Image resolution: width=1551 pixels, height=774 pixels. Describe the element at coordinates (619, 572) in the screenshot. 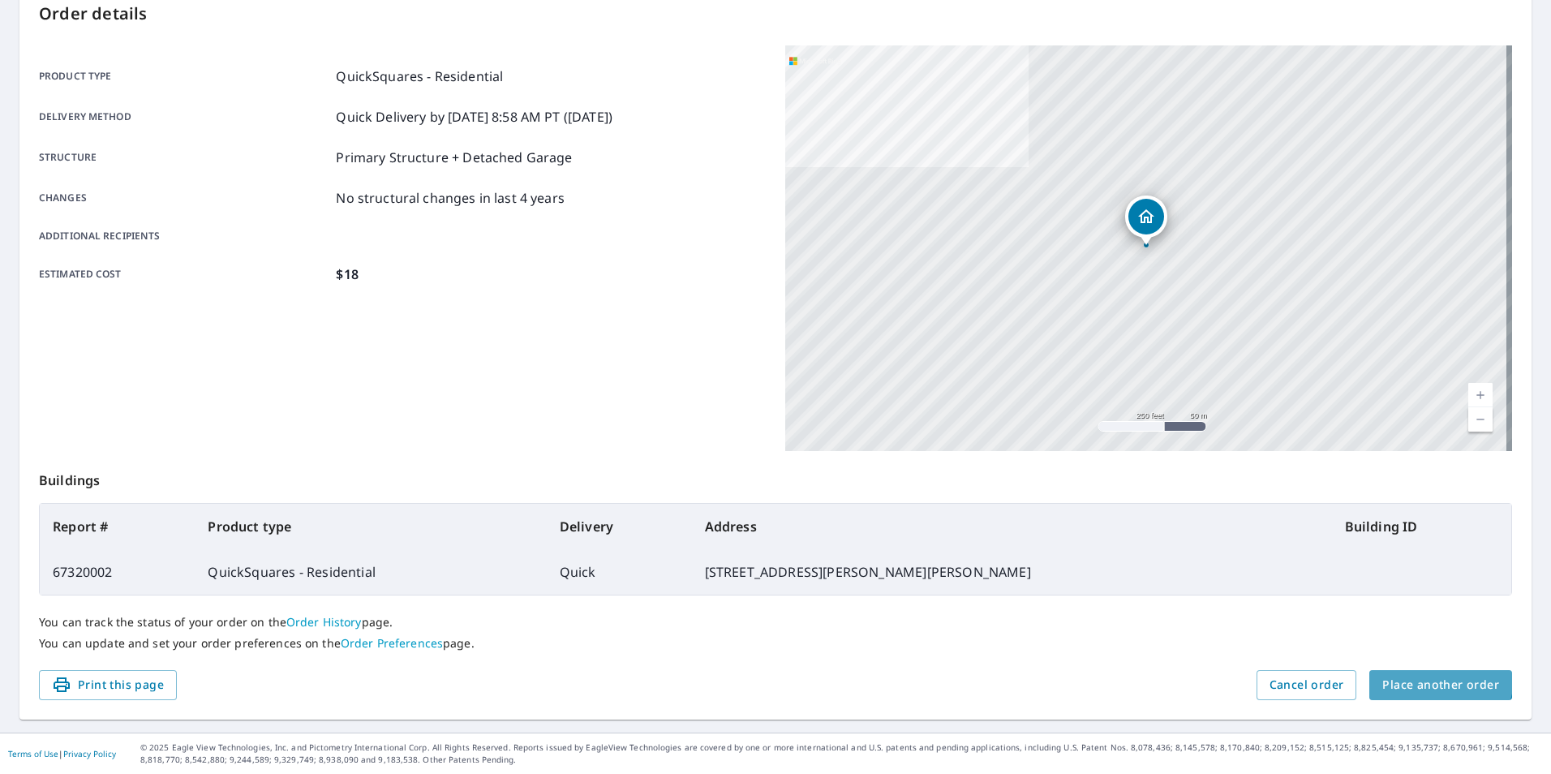

I see `td: Quick` at that location.